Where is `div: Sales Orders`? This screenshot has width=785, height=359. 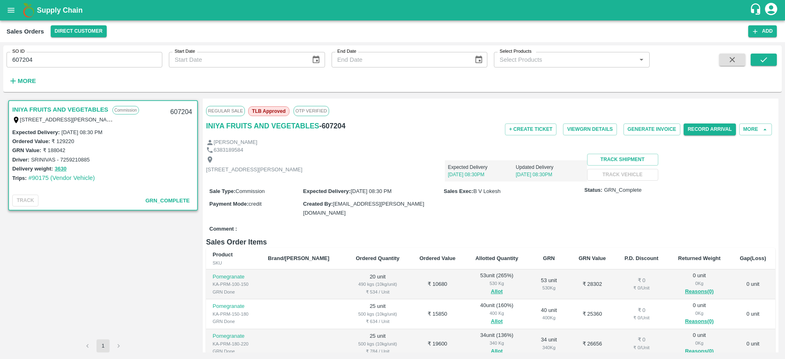 div: Sales Orders is located at coordinates (25, 31).